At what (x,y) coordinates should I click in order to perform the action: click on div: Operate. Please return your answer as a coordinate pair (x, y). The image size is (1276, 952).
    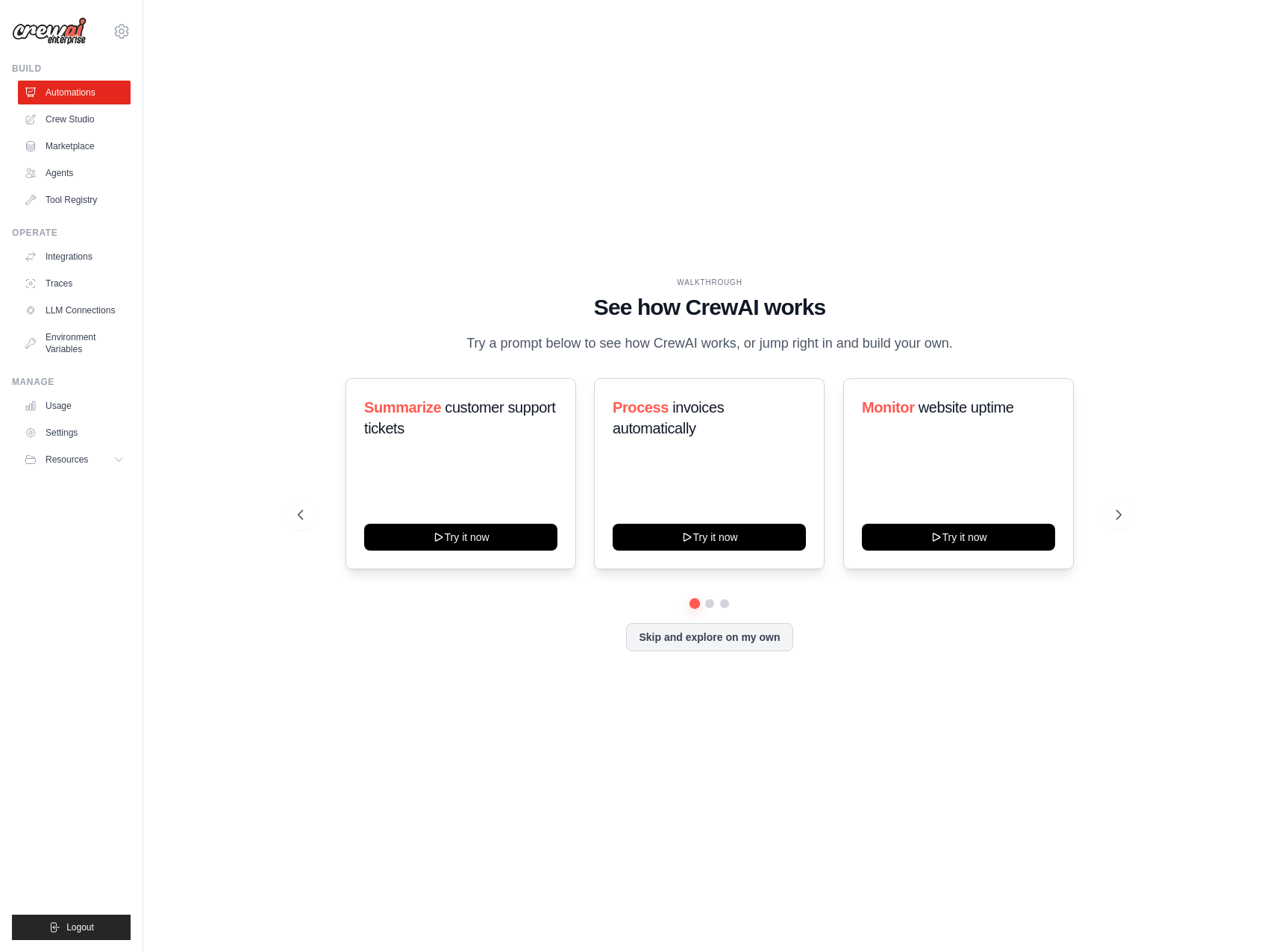
    Looking at the image, I should click on (71, 233).